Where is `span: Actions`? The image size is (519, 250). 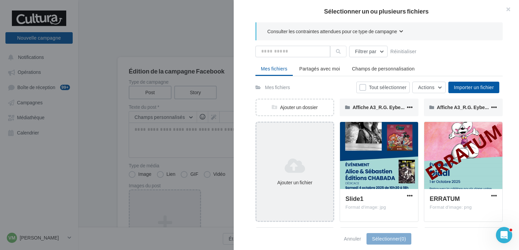
span: Actions is located at coordinates (426, 87).